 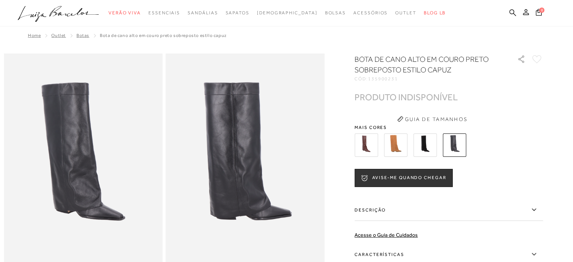 What do you see at coordinates (83, 35) in the screenshot?
I see `span: Botas` at bounding box center [83, 35].